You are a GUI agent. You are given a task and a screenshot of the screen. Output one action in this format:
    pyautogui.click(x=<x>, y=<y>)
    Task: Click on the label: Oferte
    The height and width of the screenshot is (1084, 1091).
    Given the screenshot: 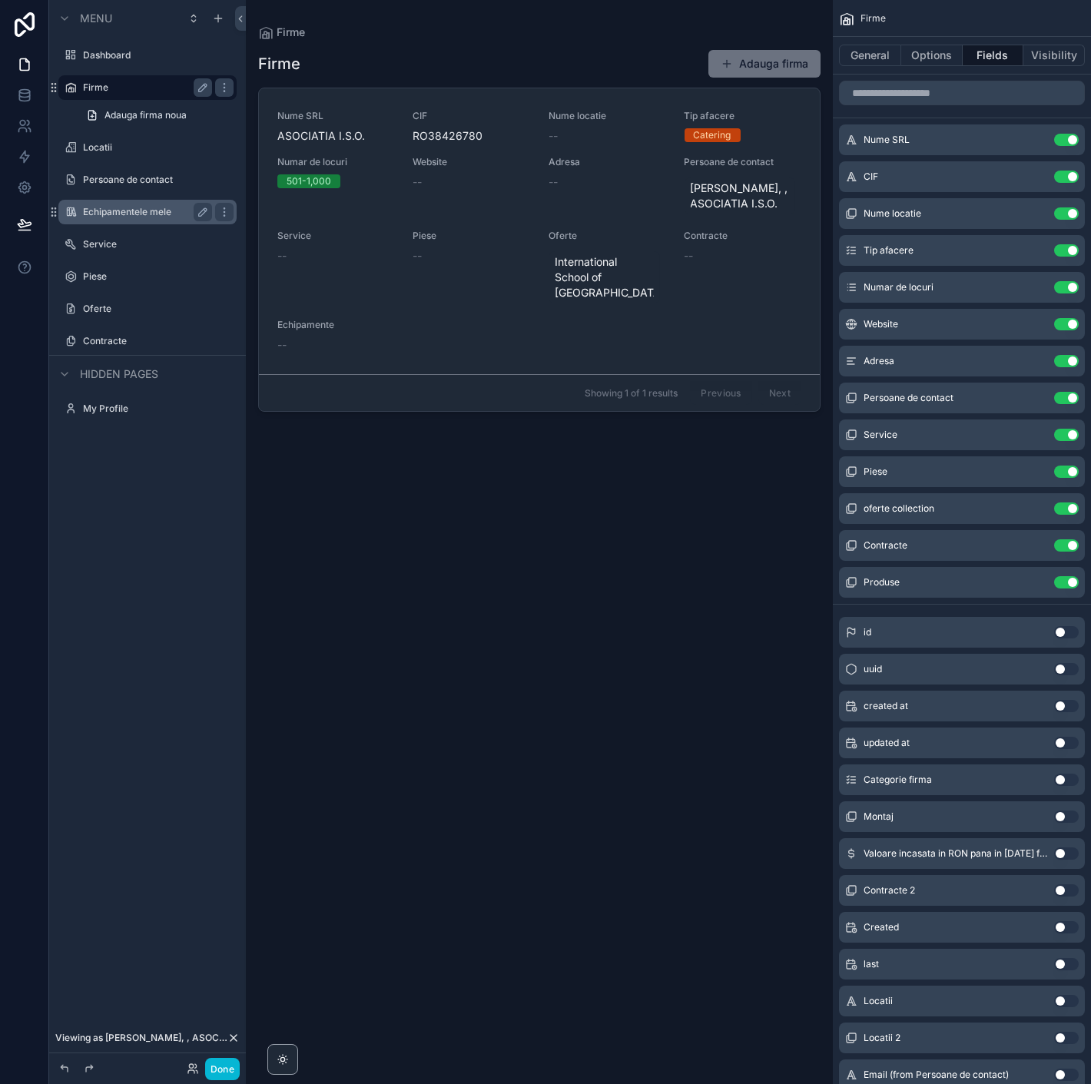 What is the action you would take?
    pyautogui.click(x=158, y=309)
    